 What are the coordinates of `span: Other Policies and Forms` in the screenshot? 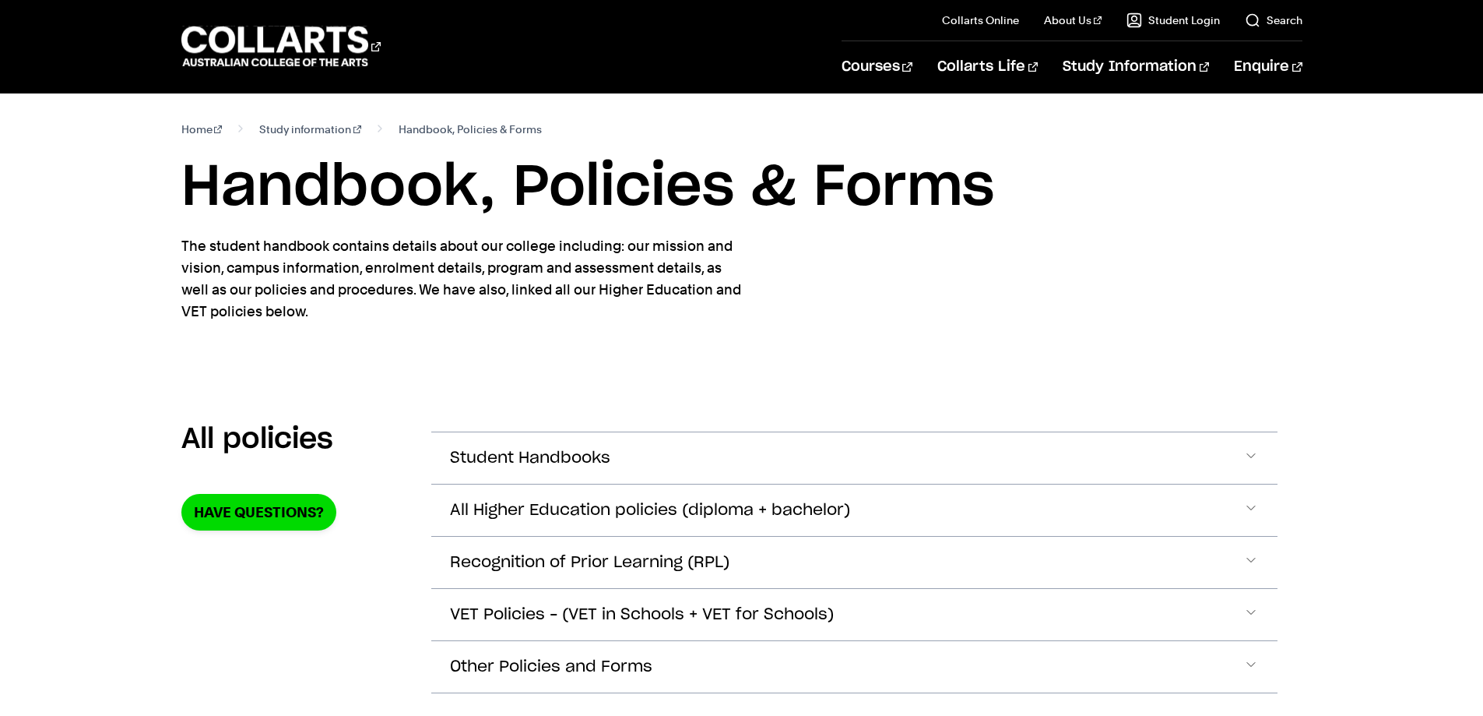 It's located at (551, 667).